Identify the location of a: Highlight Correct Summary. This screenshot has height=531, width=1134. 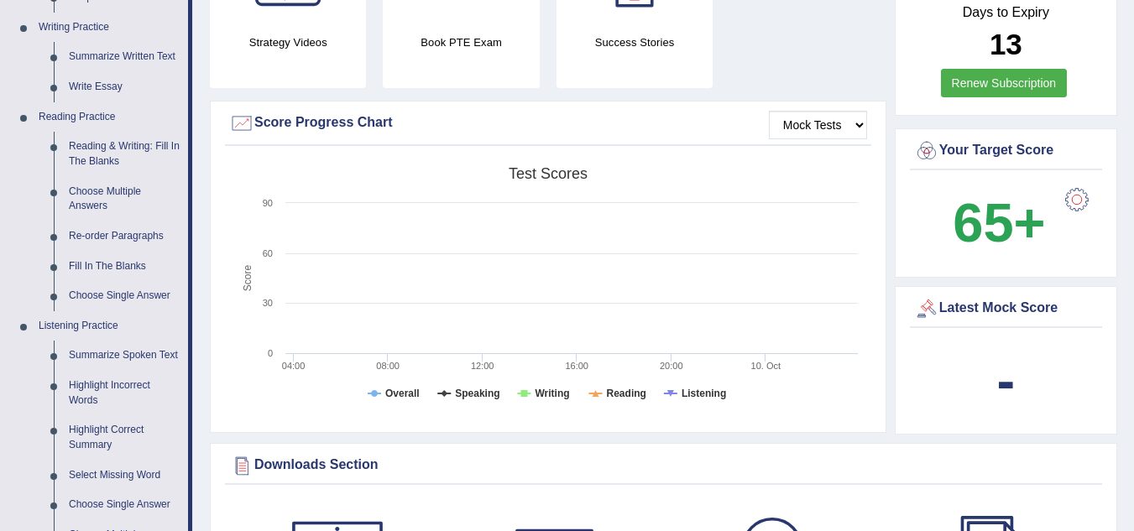
(124, 437).